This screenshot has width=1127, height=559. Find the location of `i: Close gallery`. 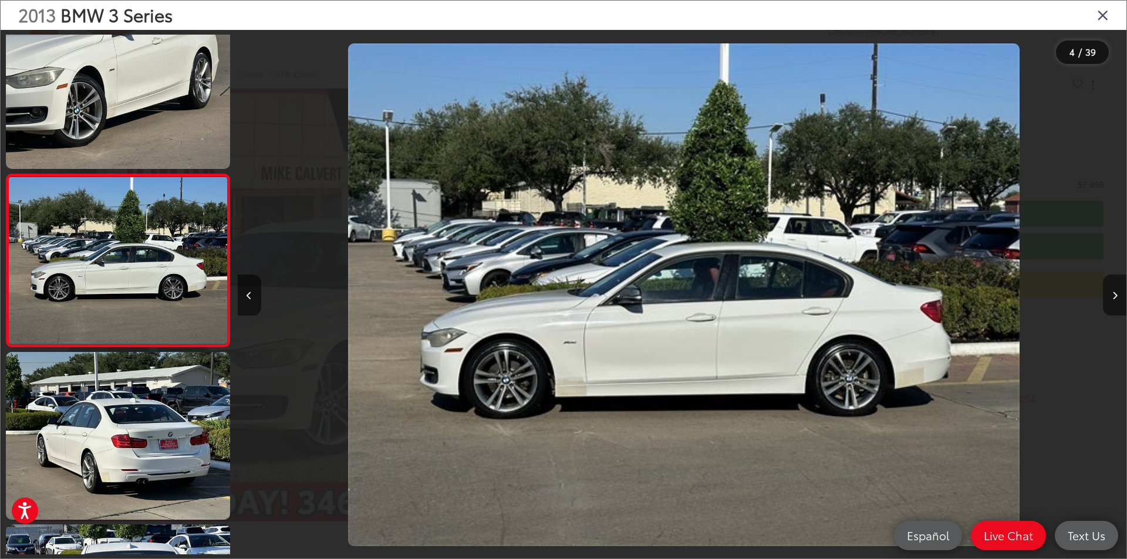

i: Close gallery is located at coordinates (1103, 15).